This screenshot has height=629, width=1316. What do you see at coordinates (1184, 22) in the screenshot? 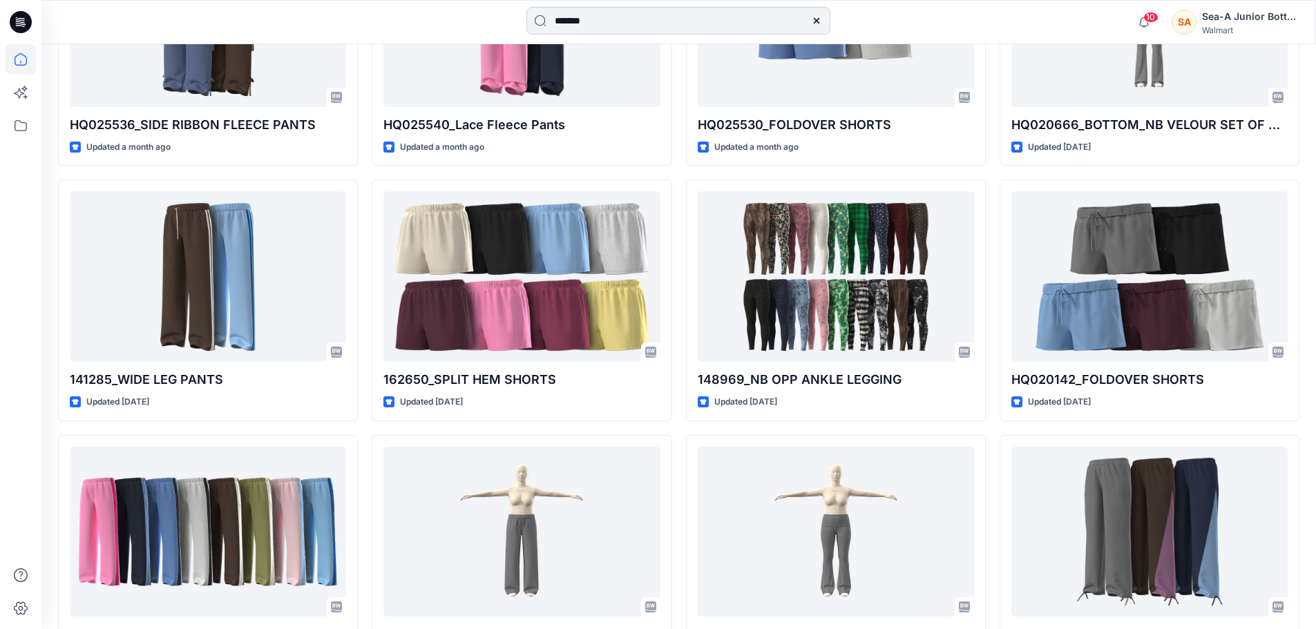
I see `div: SA` at bounding box center [1184, 22].